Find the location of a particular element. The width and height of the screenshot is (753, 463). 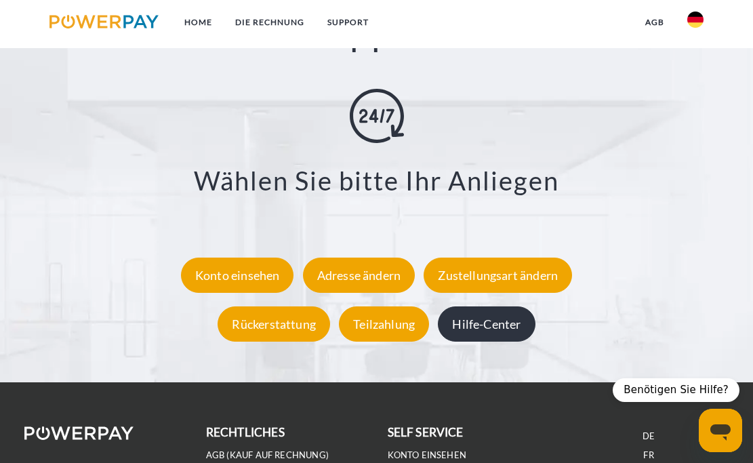

img: logo-powerpay.svg is located at coordinates (104, 22).